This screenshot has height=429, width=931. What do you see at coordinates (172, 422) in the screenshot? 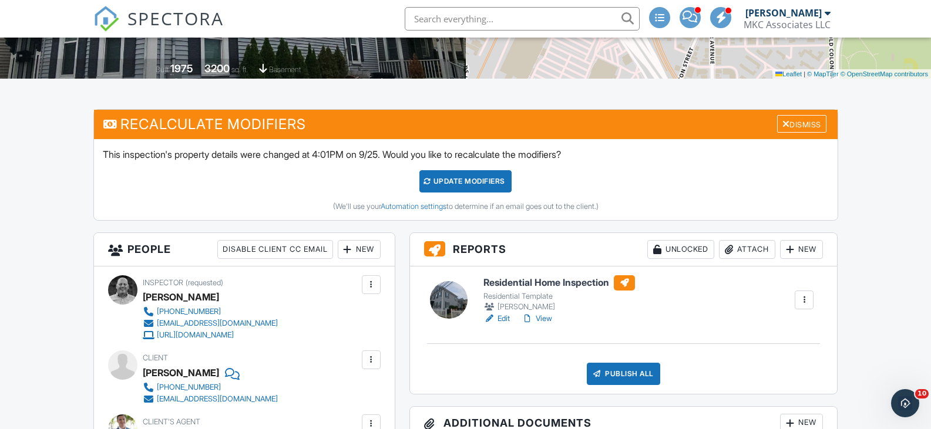
I see `span: Client's Agent` at bounding box center [172, 422].